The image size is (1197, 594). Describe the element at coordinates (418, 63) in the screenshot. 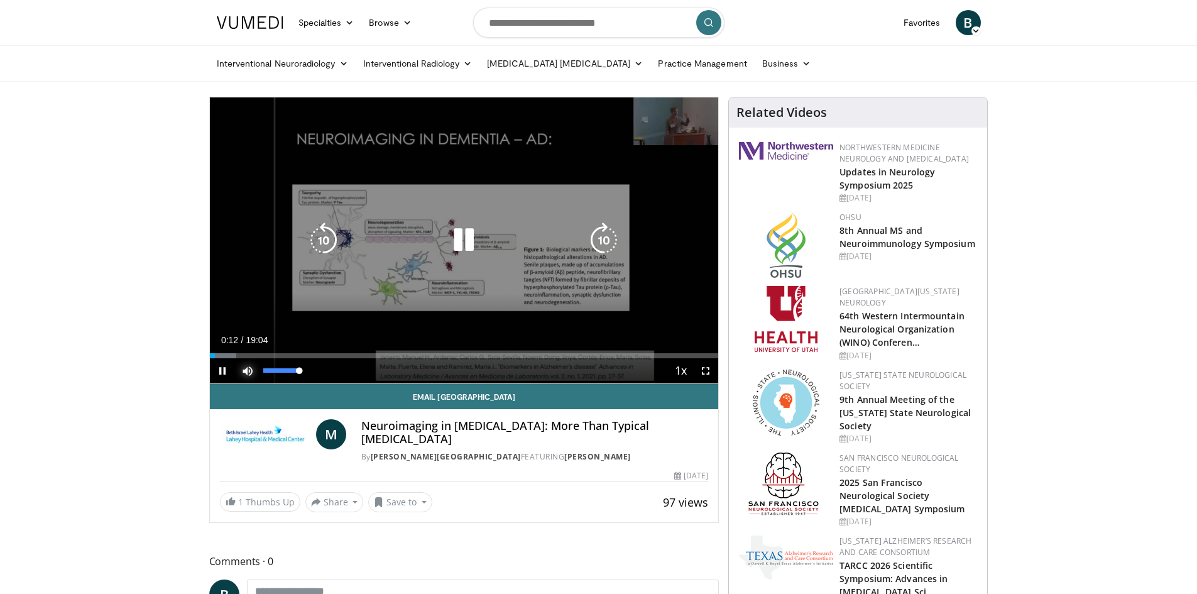

I see `a: Interventional Radiology` at that location.